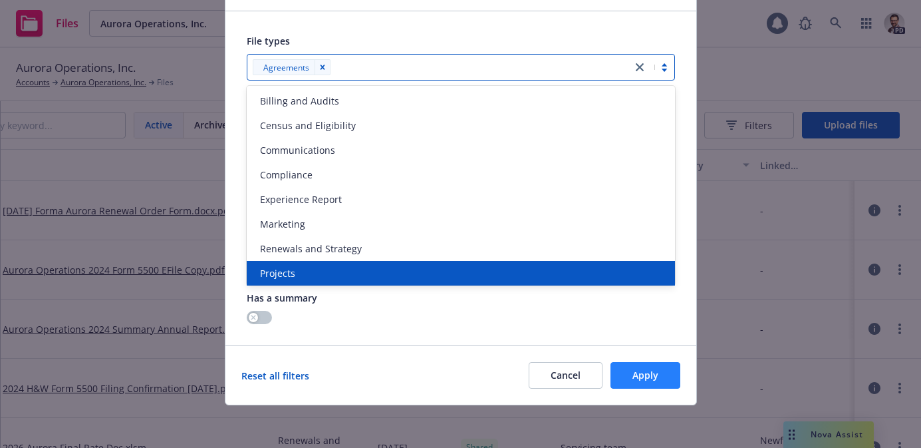  I want to click on span: File types, so click(268, 41).